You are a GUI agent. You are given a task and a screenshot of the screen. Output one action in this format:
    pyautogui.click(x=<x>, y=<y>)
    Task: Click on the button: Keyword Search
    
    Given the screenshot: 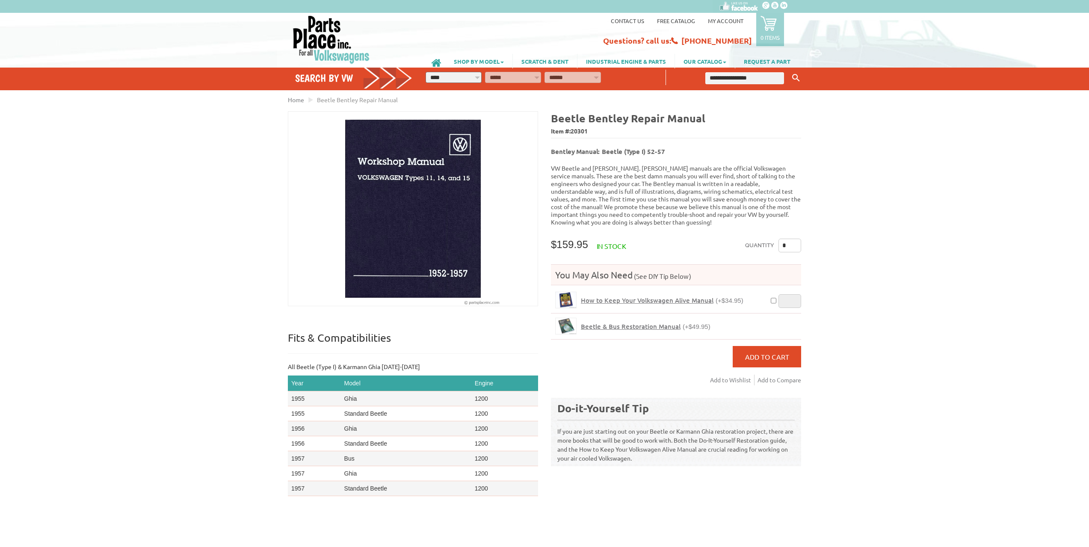 What is the action you would take?
    pyautogui.click(x=796, y=78)
    